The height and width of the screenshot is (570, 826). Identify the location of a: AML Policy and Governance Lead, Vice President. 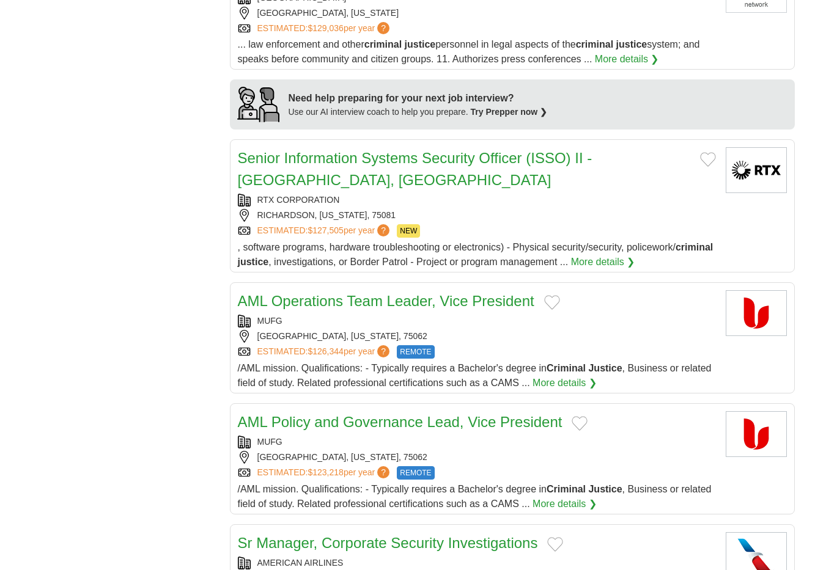
(400, 422).